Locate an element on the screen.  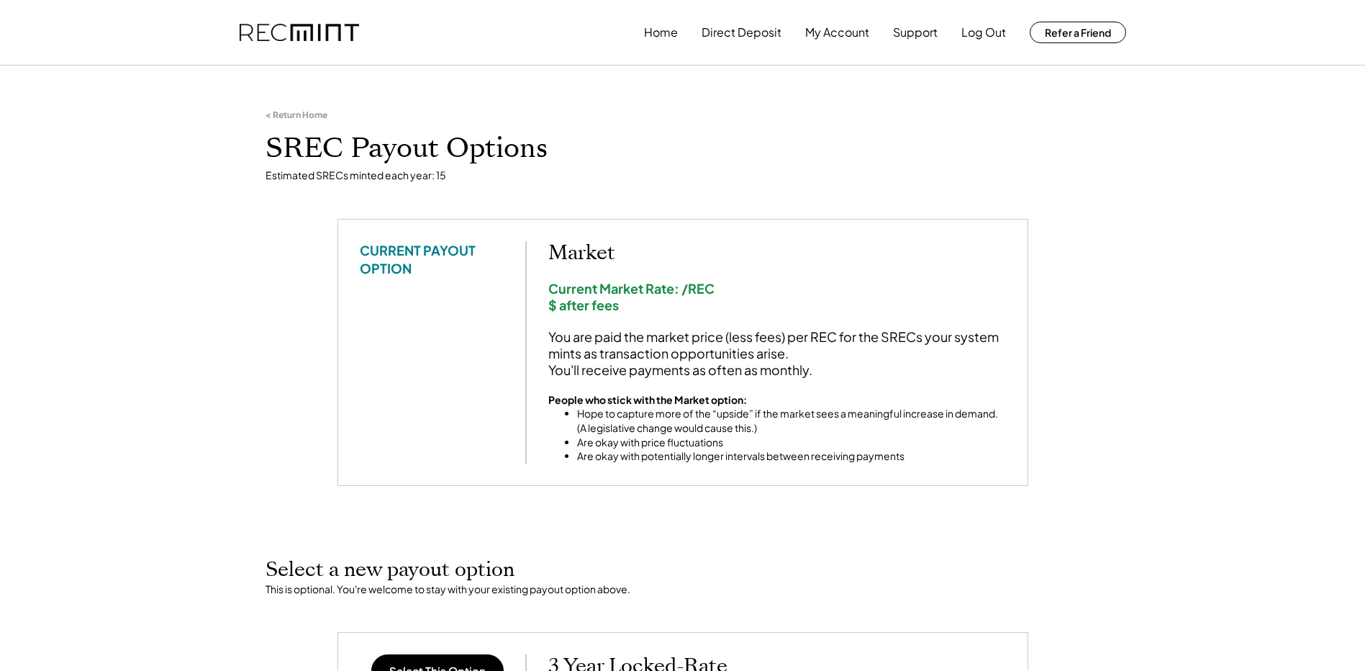
div: CURRENT PAYOUT OPTION is located at coordinates (432, 259).